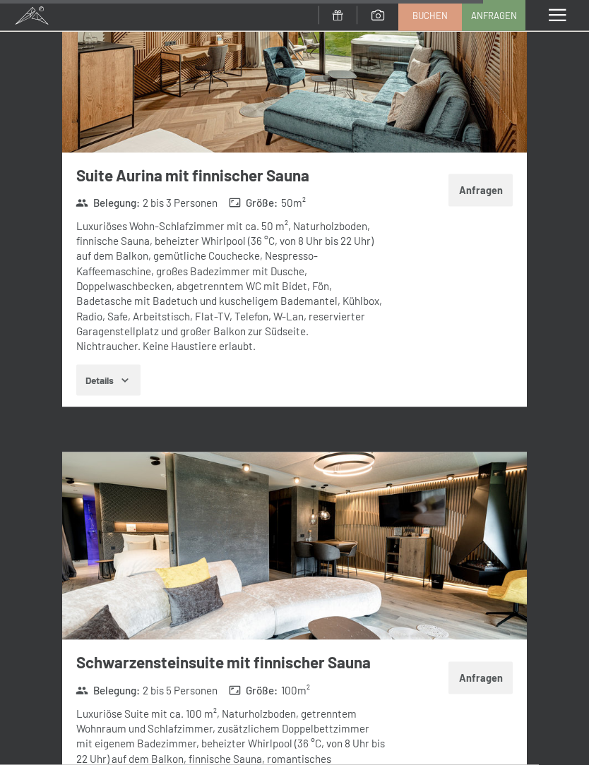  I want to click on a: Anfragen, so click(494, 16).